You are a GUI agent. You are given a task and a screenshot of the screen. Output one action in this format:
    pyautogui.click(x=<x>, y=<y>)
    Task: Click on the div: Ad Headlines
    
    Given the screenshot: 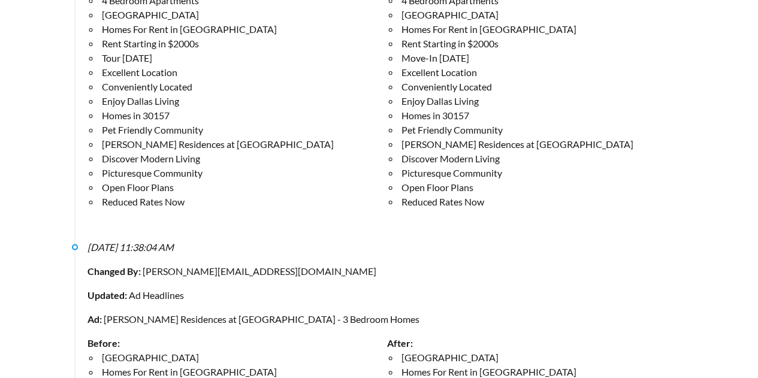 What is the action you would take?
    pyautogui.click(x=386, y=295)
    